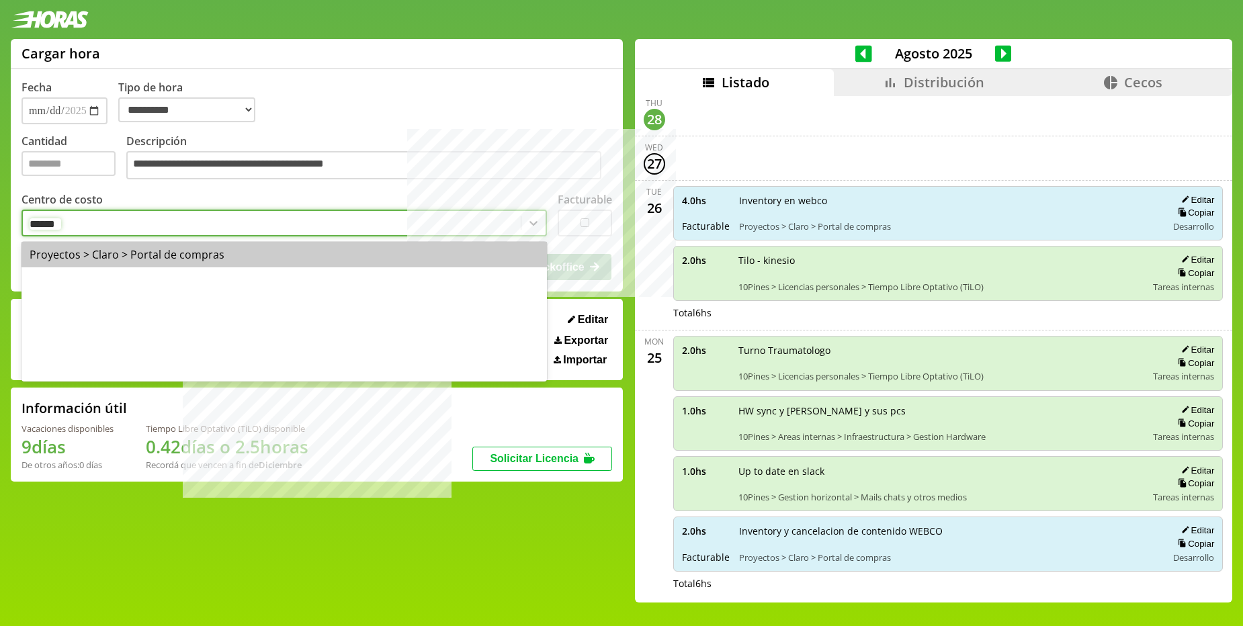 The height and width of the screenshot is (626, 1243). Describe the element at coordinates (944, 82) in the screenshot. I see `span: Distribución` at that location.